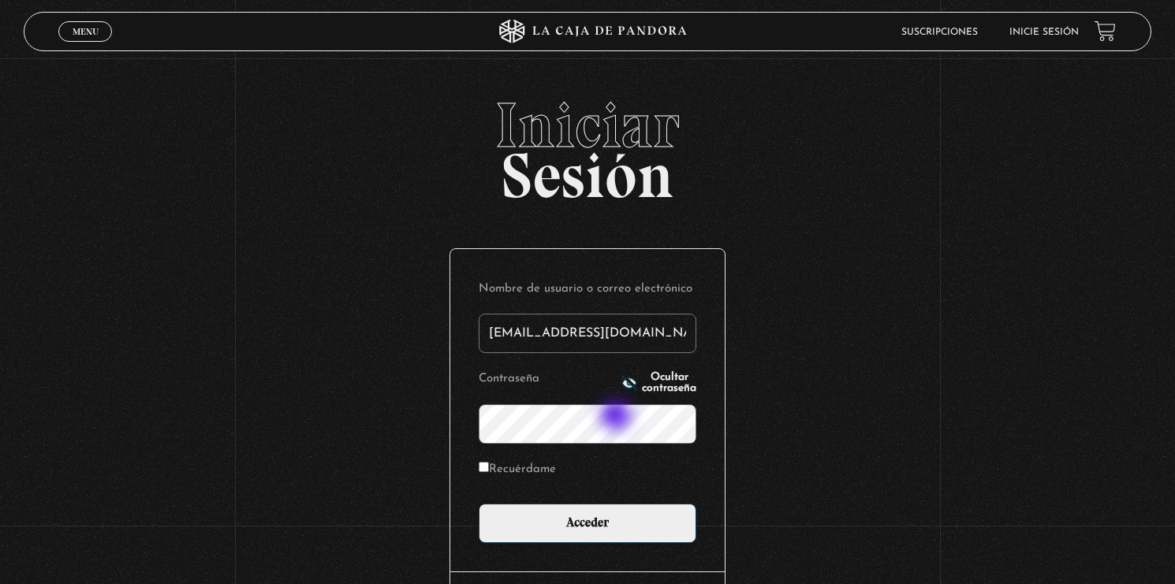 The image size is (1175, 584). What do you see at coordinates (517, 470) in the screenshot?
I see `label: Recuérdame` at bounding box center [517, 470].